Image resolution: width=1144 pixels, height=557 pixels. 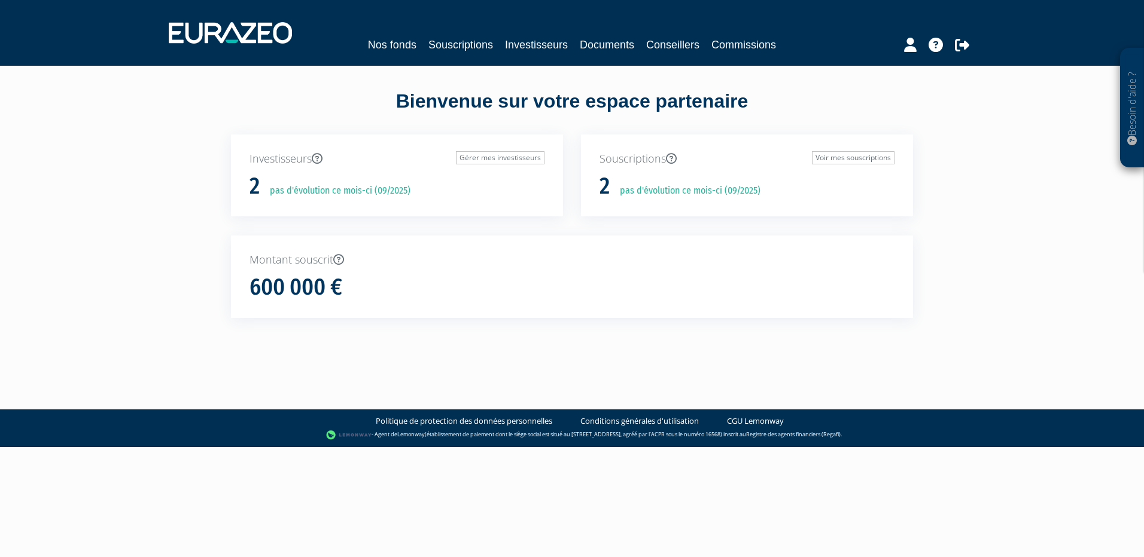 I want to click on img: logo-lemonway.png, so click(x=349, y=435).